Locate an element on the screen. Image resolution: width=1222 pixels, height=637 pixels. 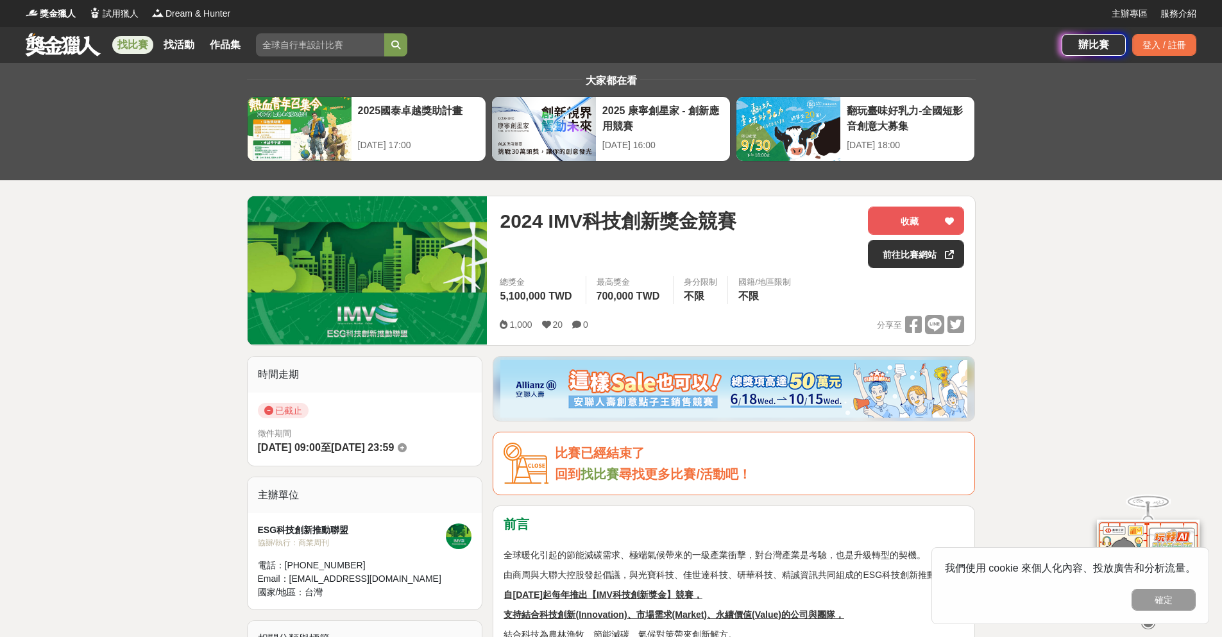
div: 主辦單位 is located at coordinates (365, 495).